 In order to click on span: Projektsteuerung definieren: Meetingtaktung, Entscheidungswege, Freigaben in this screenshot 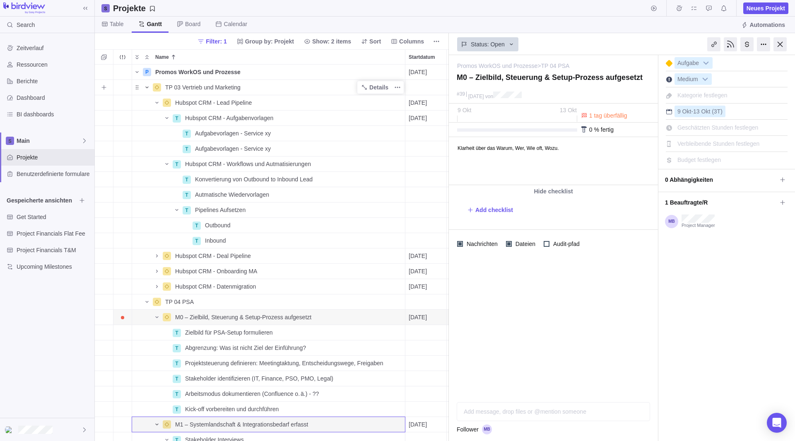, I will do `click(284, 363)`.